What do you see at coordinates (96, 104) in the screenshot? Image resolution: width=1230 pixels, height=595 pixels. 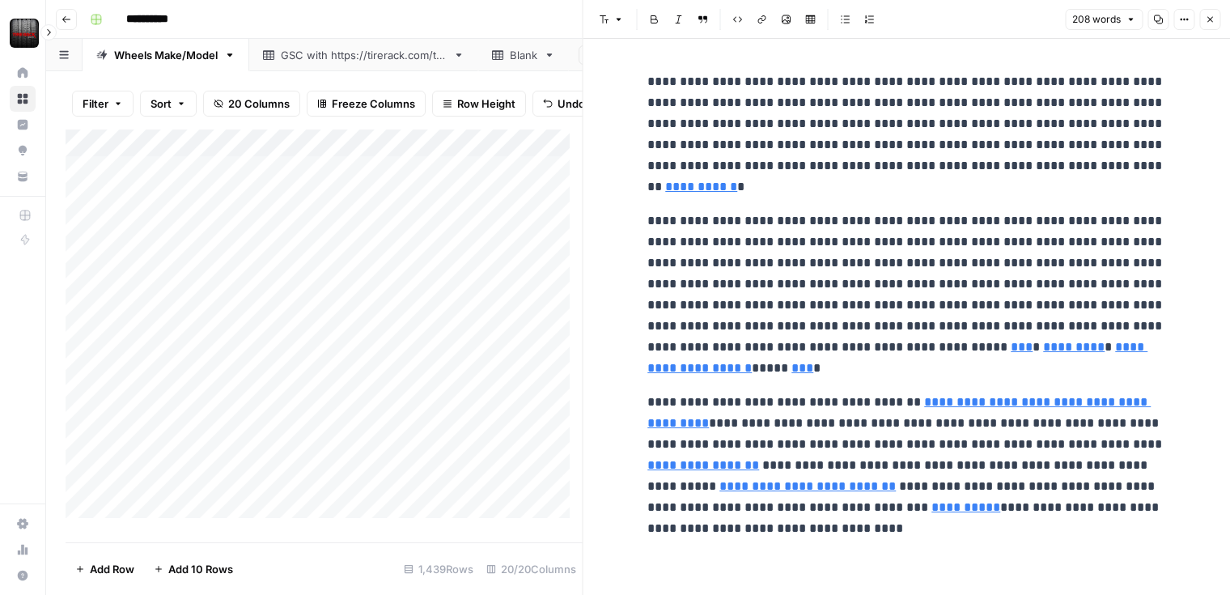 I see `span: Filter` at bounding box center [96, 104].